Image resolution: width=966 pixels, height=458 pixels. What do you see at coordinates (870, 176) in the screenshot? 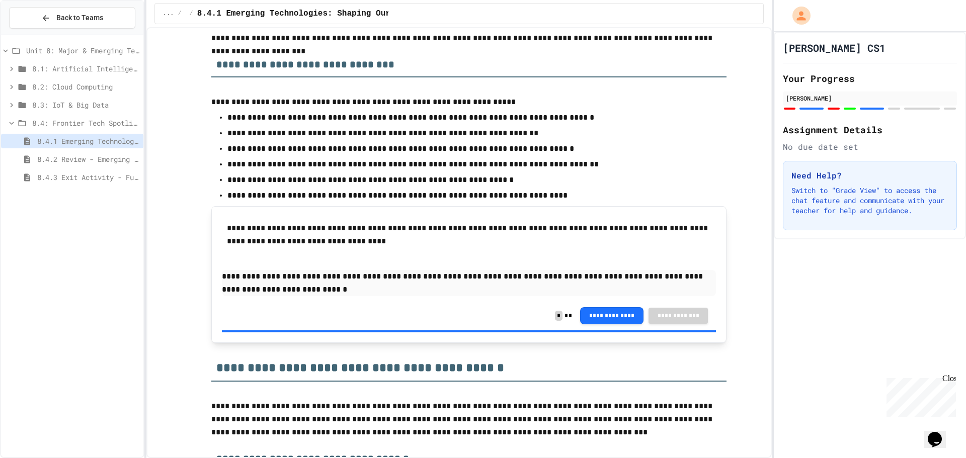
I see `h3: Need Help?` at bounding box center [870, 176].